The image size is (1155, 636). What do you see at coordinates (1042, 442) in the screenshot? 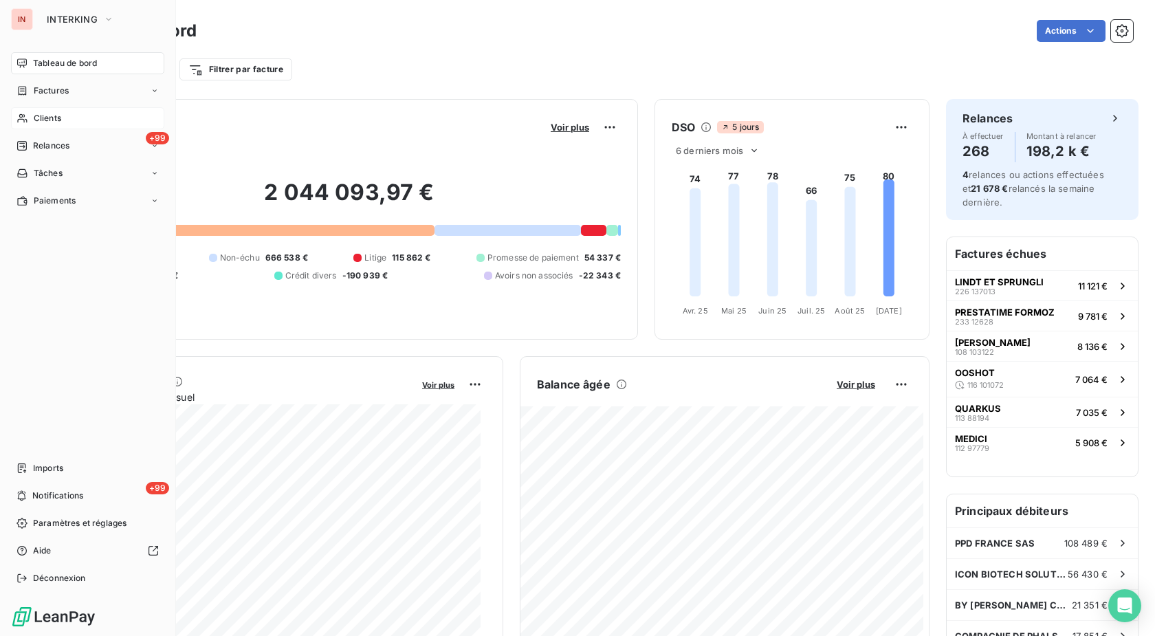
I see `button: MEDICI112 977795 908 €` at bounding box center [1042, 442].